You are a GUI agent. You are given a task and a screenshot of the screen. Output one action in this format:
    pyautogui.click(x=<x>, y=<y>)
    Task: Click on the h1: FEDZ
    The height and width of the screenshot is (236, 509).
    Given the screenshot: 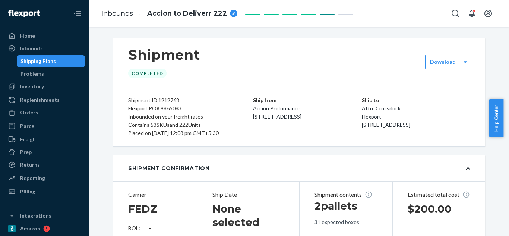 What is the action you would take?
    pyautogui.click(x=143, y=209)
    